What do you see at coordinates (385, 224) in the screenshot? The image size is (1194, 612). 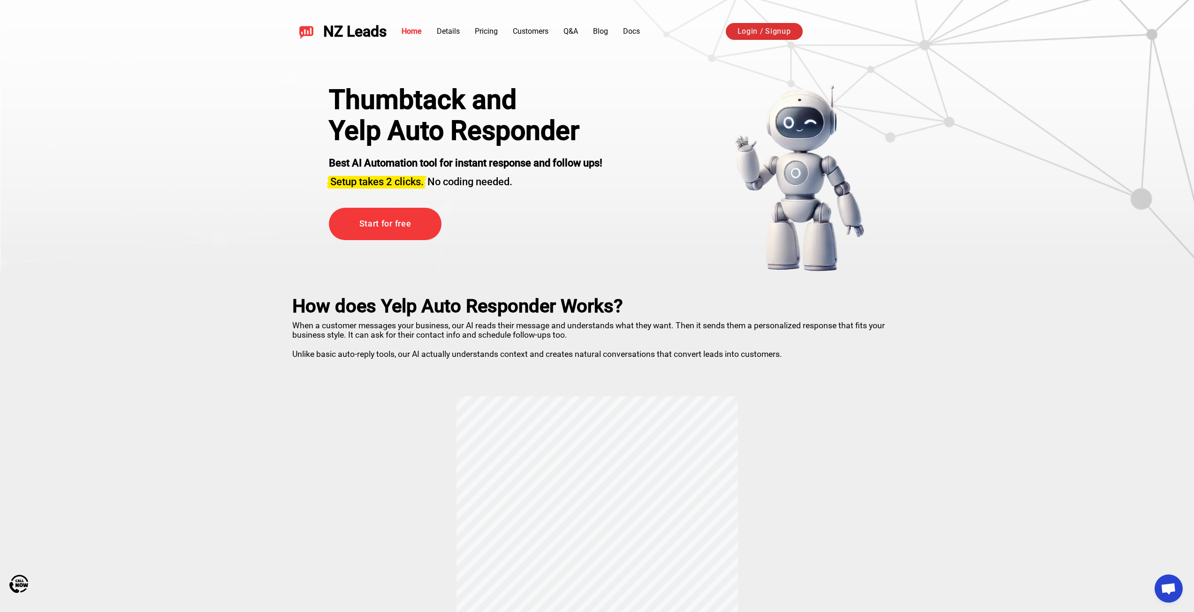 I see `a: Start for free` at bounding box center [385, 224].